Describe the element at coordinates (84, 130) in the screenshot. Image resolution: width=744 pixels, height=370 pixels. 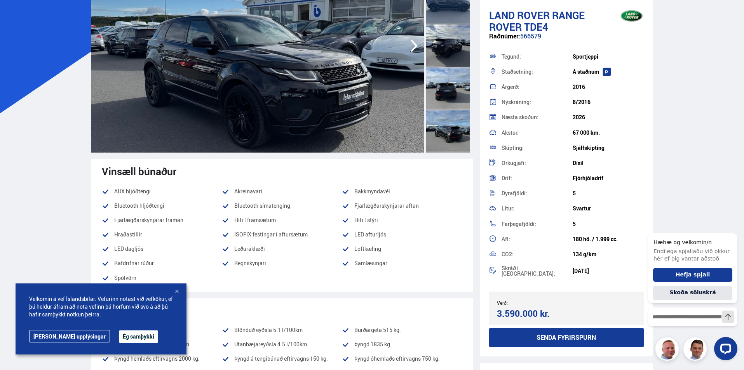
I see `button: Opna LiveChat spjallviðmót` at that location.